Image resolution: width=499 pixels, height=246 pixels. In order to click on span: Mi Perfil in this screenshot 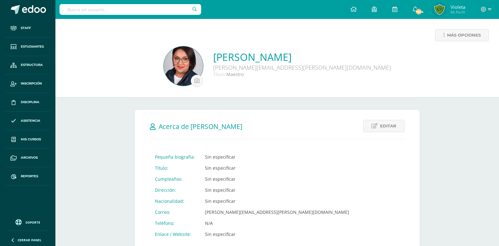, I will do `click(458, 12)`.